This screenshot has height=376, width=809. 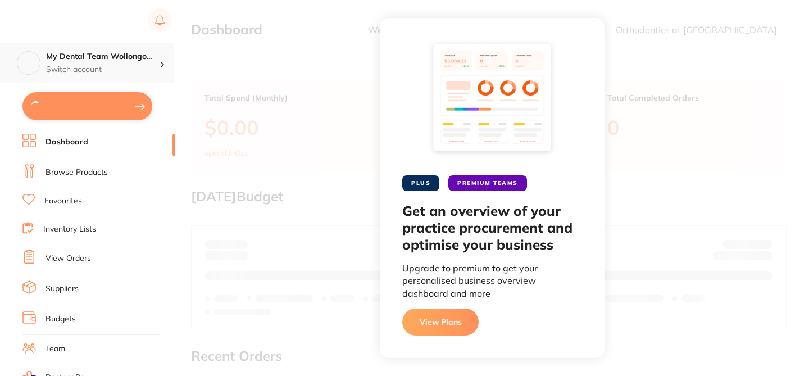 What do you see at coordinates (55, 349) in the screenshot?
I see `a: Team` at bounding box center [55, 349].